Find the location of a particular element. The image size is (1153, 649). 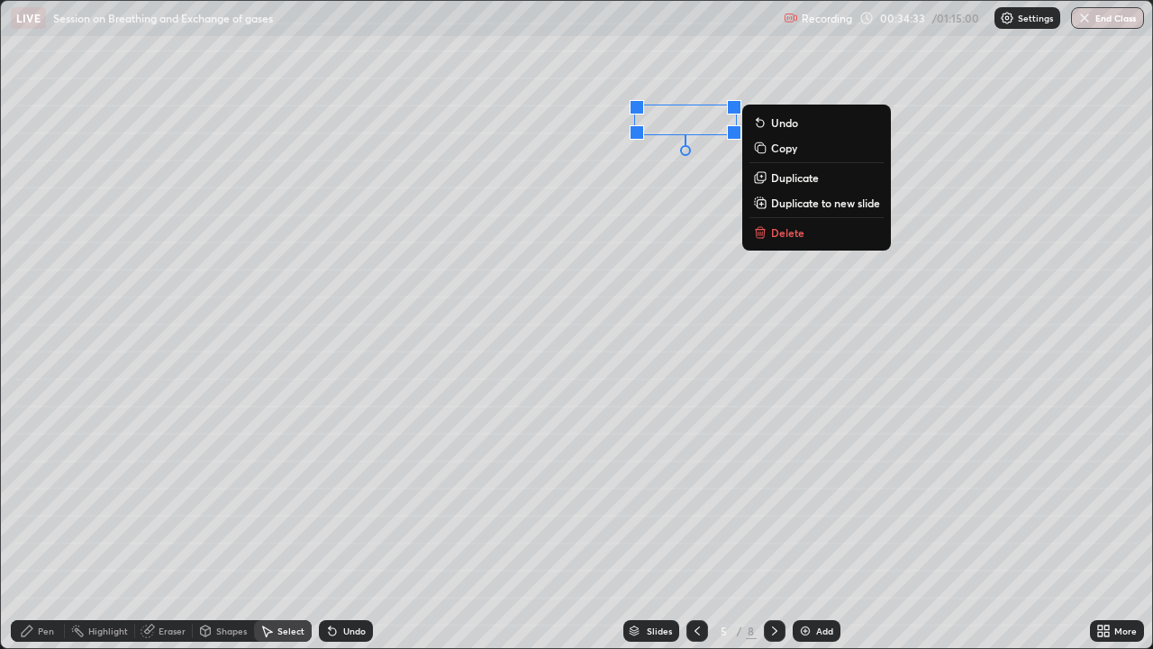

button: Copy is located at coordinates (816, 148).